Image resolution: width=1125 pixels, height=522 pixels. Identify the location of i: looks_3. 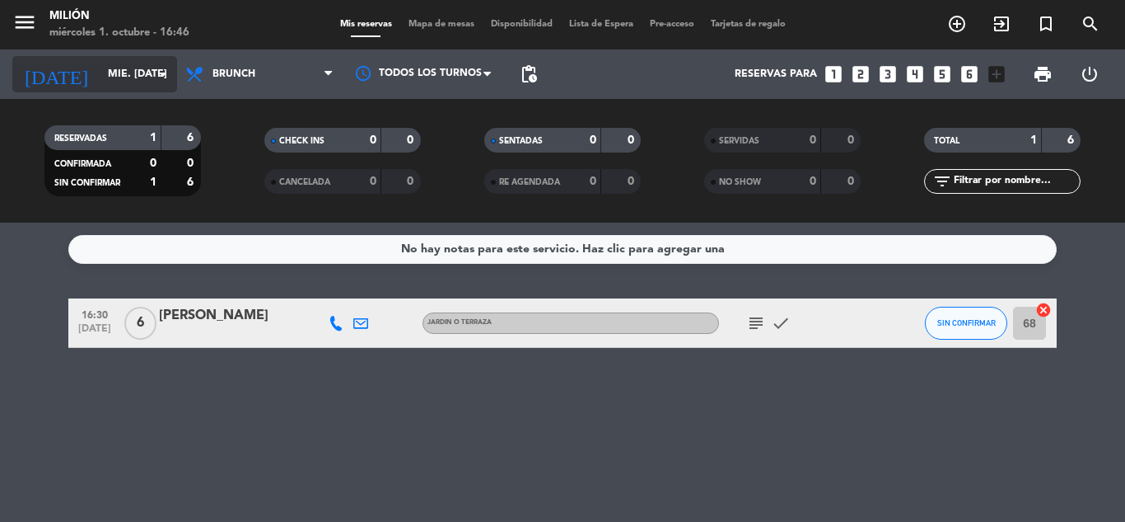
(888, 74).